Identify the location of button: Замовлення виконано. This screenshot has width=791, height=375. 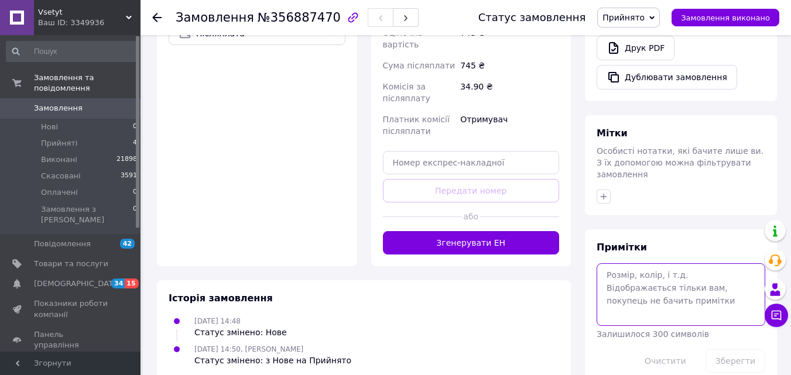
(726, 18).